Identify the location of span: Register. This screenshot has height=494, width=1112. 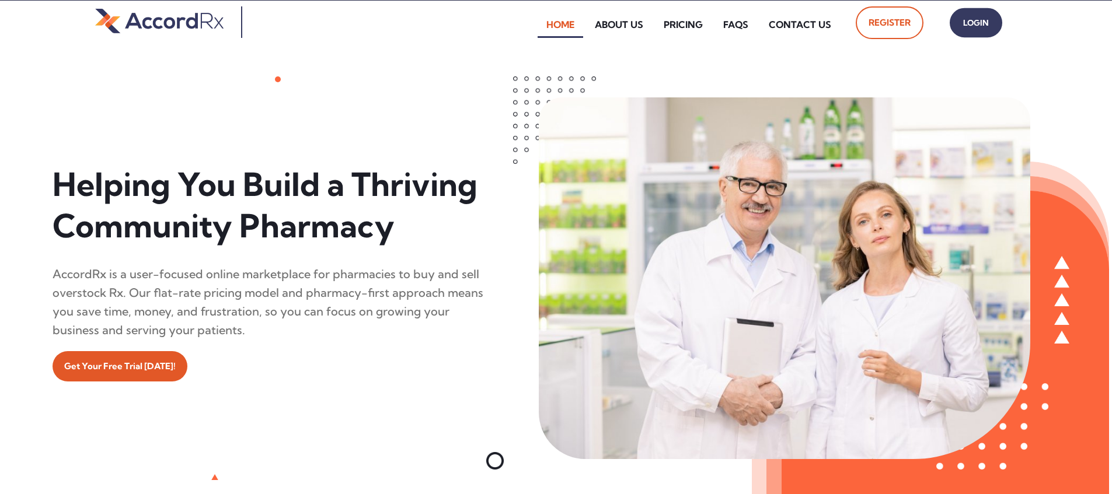
(890, 23).